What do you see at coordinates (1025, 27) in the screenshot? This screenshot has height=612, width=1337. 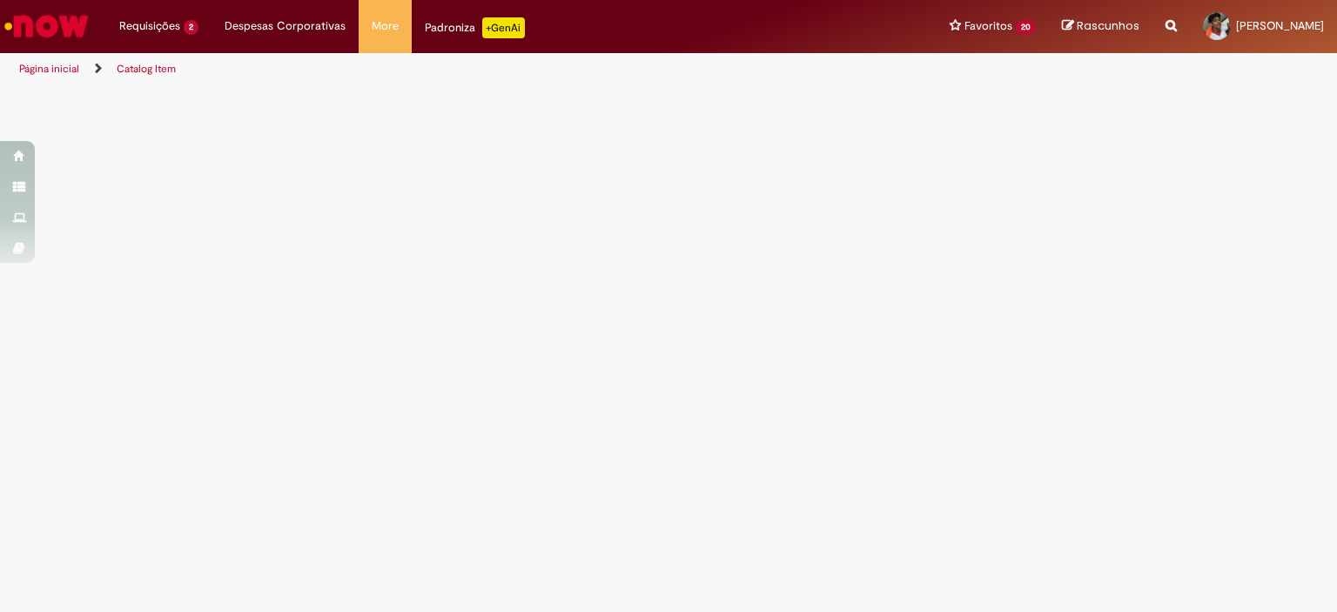 I see `span: 20` at bounding box center [1025, 27].